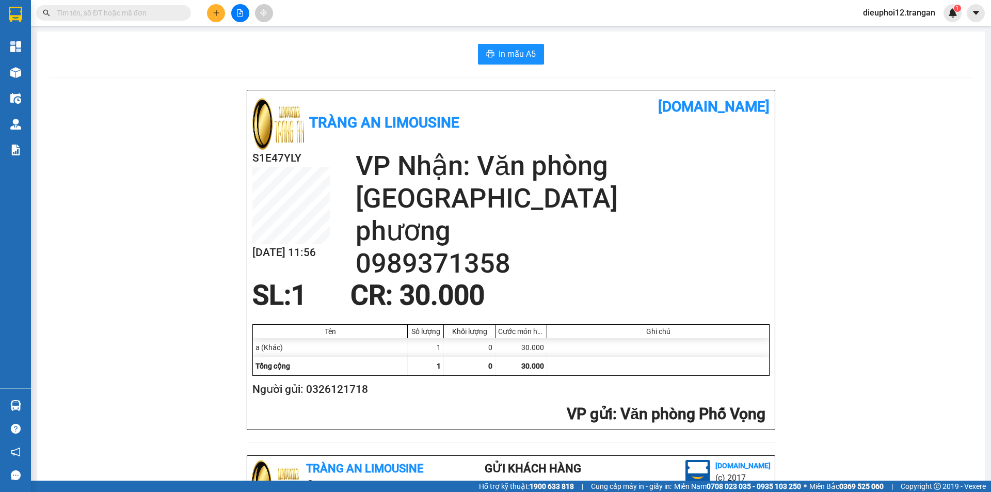 The height and width of the screenshot is (492, 991). I want to click on button: printerIn mẫu A5, so click(511, 54).